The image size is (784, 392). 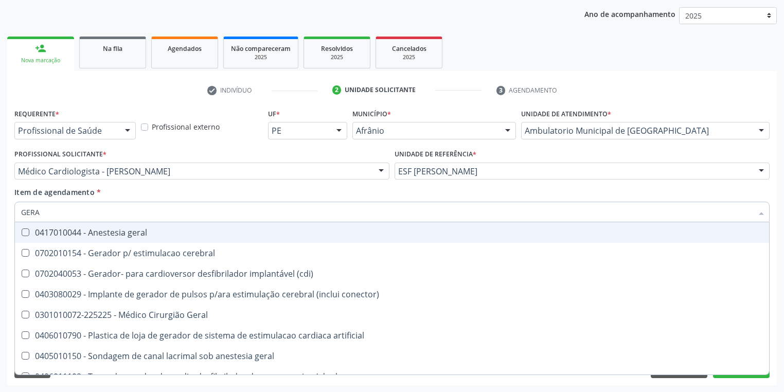 I want to click on span: Item de agendamento, so click(x=55, y=192).